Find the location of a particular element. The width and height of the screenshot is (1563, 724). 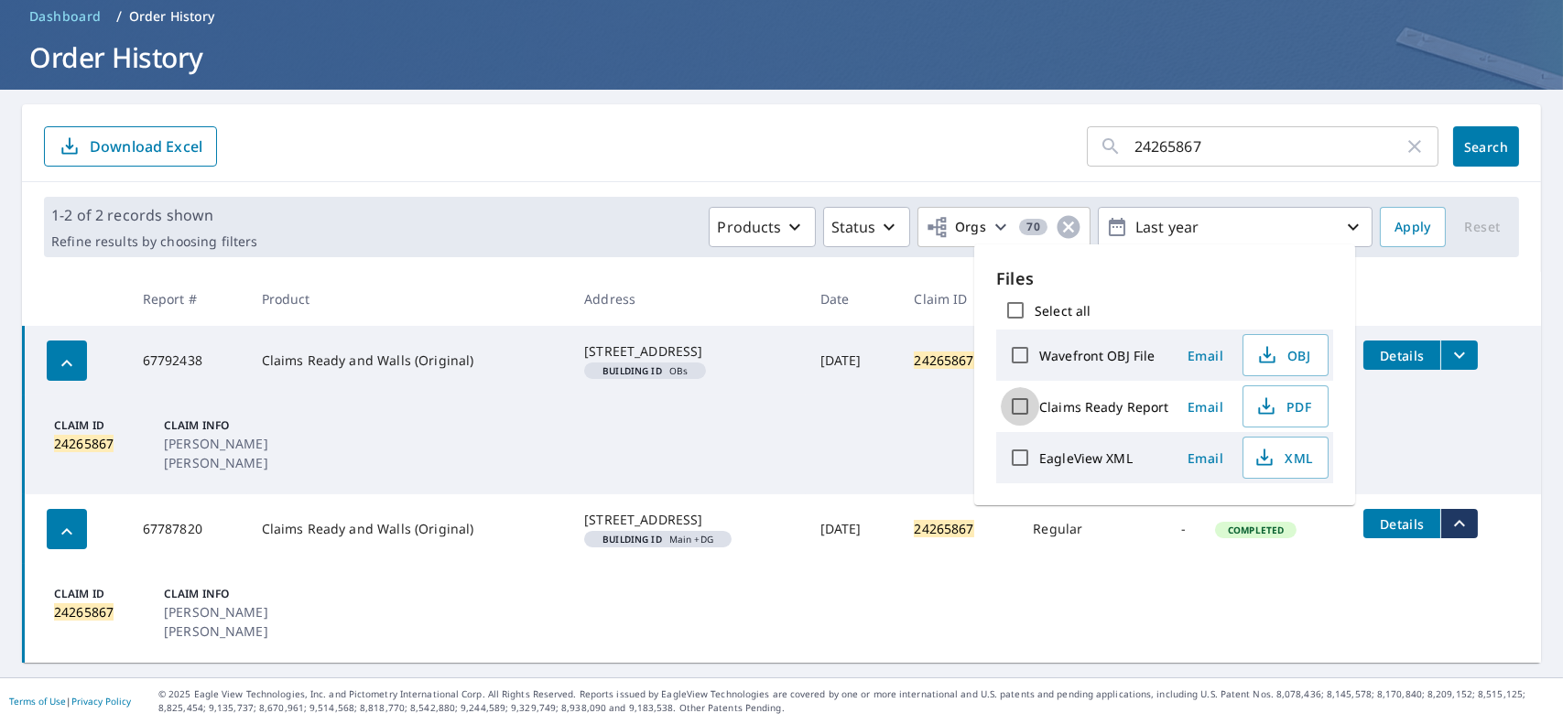

p: Download Excel is located at coordinates (146, 146).